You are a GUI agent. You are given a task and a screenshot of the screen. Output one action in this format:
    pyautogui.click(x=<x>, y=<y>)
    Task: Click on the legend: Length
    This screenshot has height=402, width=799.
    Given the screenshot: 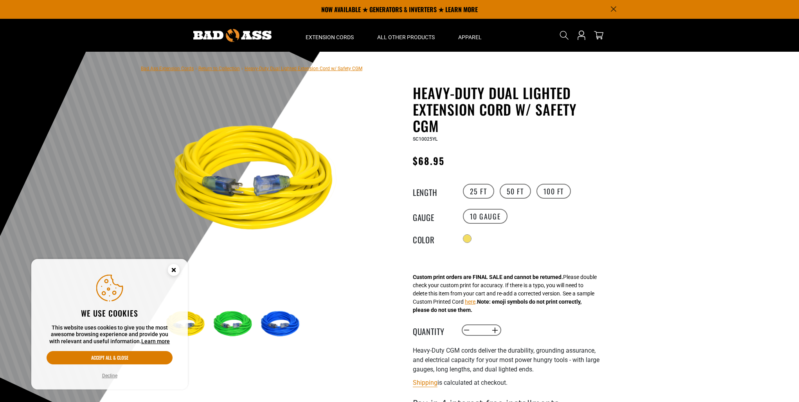 What is the action you would take?
    pyautogui.click(x=433, y=191)
    